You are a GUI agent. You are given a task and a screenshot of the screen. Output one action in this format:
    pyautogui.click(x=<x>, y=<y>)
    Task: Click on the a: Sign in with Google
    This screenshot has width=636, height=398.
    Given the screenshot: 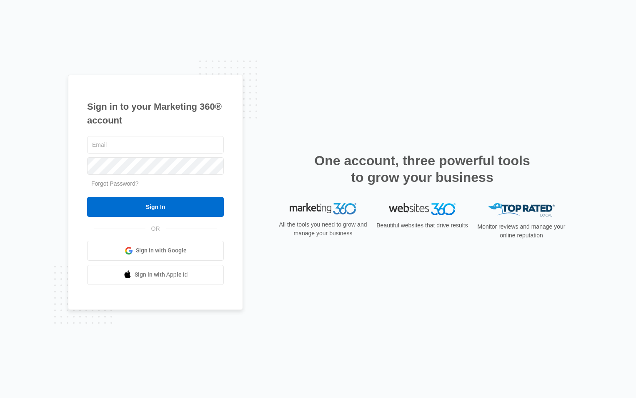 What is the action you would take?
    pyautogui.click(x=156, y=251)
    